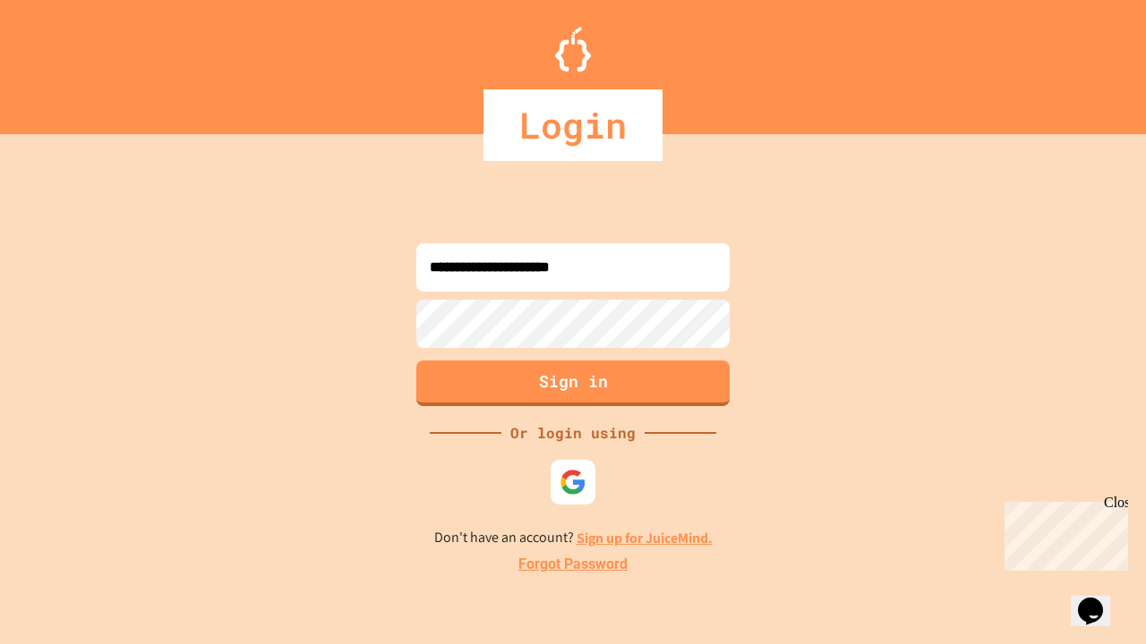  Describe the element at coordinates (65, 60) in the screenshot. I see `div: Chat with us now!Close` at that location.